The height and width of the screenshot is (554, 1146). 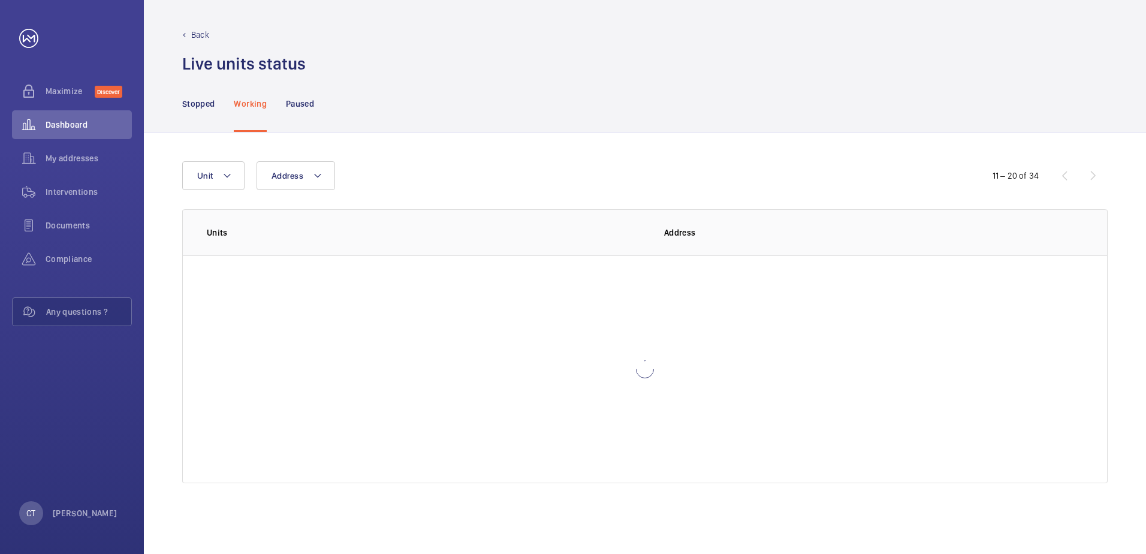 What do you see at coordinates (198, 104) in the screenshot?
I see `p: Stopped` at bounding box center [198, 104].